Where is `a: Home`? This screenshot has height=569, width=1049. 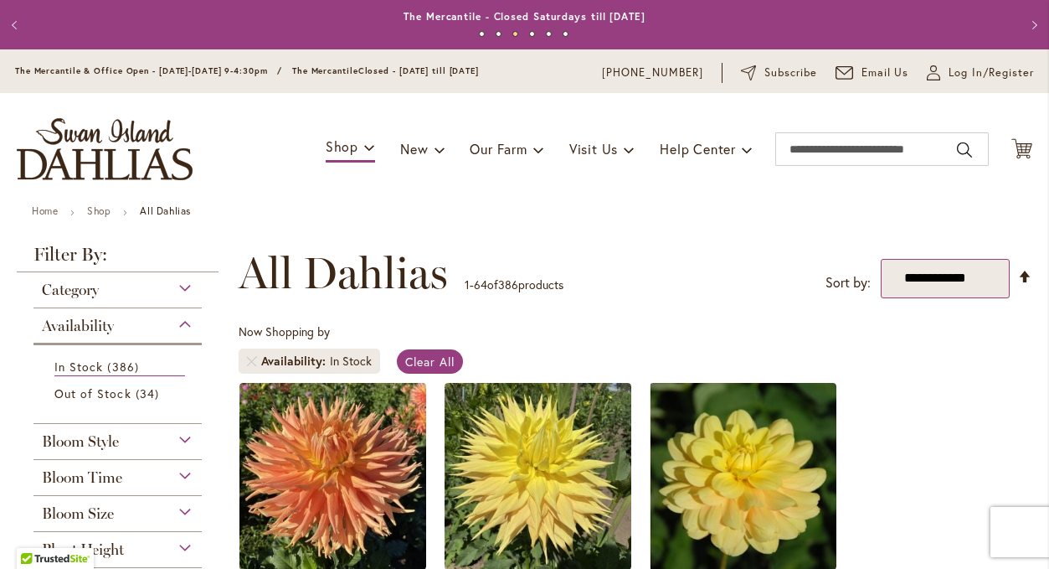 a: Home is located at coordinates (44, 210).